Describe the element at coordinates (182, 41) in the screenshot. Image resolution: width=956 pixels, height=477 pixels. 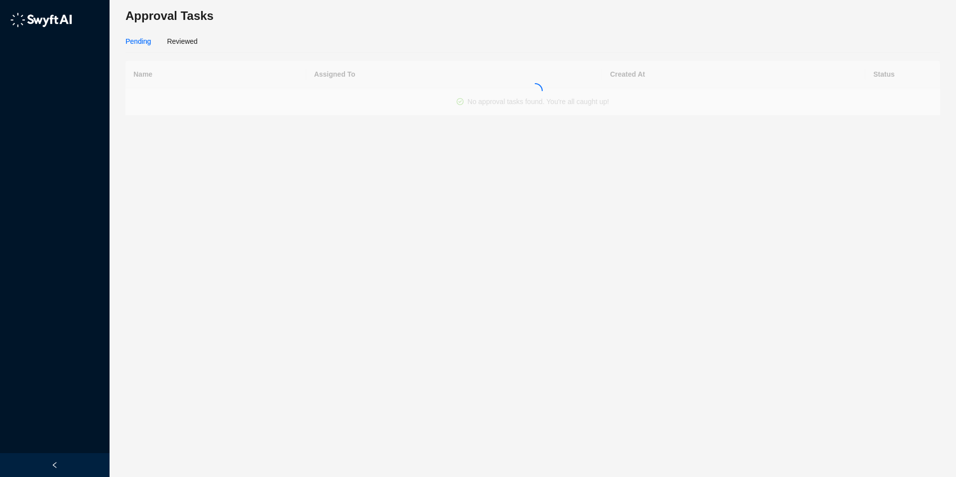
I see `div: Reviewed` at that location.